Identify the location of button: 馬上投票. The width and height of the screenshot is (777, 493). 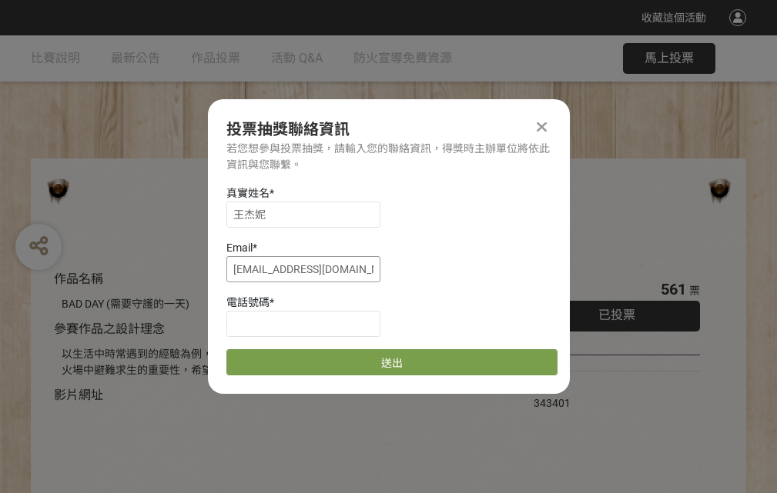
(669, 58).